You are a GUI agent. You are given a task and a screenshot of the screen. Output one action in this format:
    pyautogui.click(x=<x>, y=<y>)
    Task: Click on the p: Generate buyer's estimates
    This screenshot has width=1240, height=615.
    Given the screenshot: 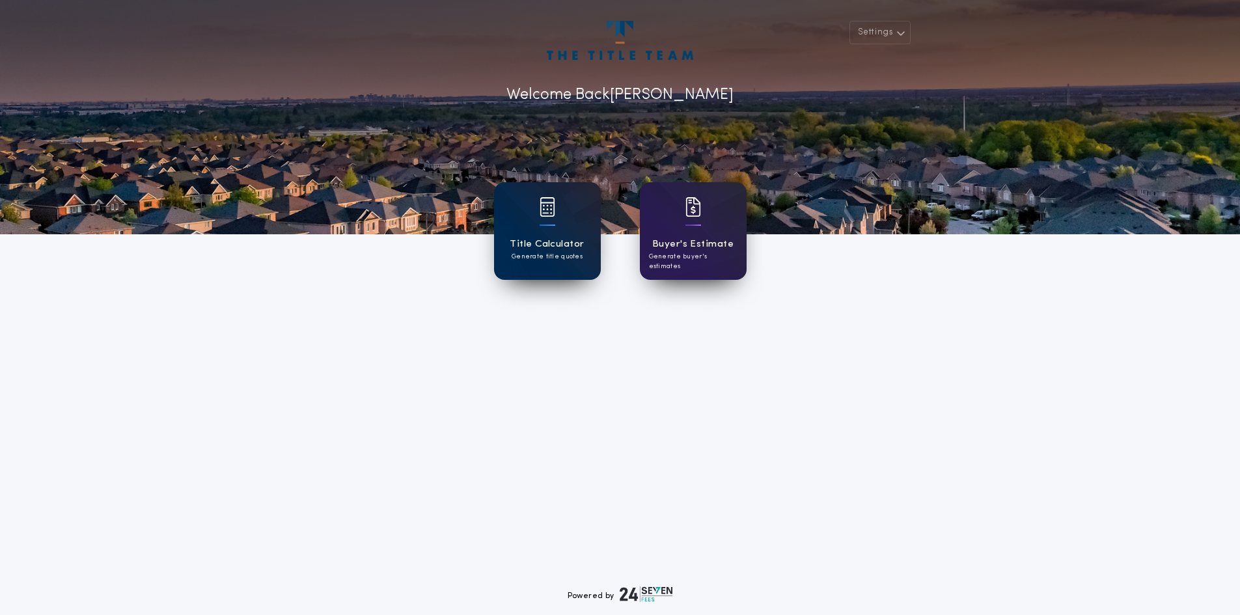 What is the action you would take?
    pyautogui.click(x=693, y=262)
    